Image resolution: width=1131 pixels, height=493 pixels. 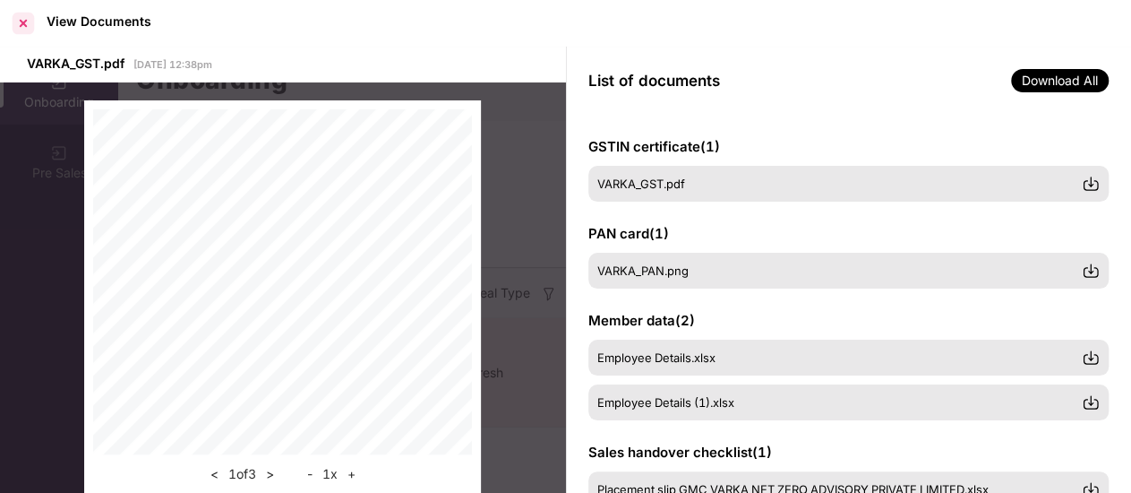 What do you see at coordinates (654, 146) in the screenshot?
I see `span: GSTIN certificate ( 1 )` at bounding box center [654, 146].